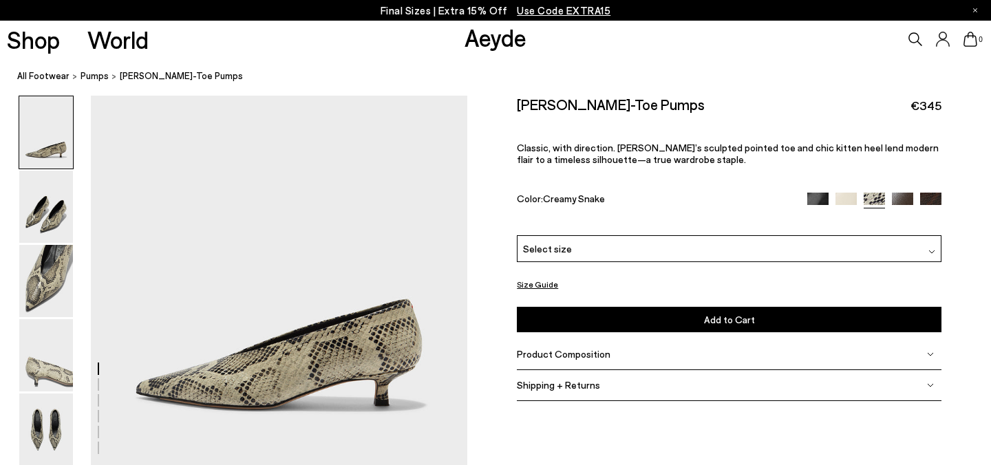  What do you see at coordinates (970, 39) in the screenshot?
I see `a: 0` at bounding box center [970, 39].